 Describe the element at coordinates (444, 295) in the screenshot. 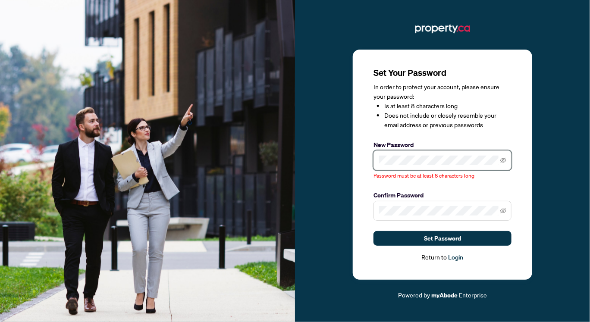

I see `a: myAbode` at that location.